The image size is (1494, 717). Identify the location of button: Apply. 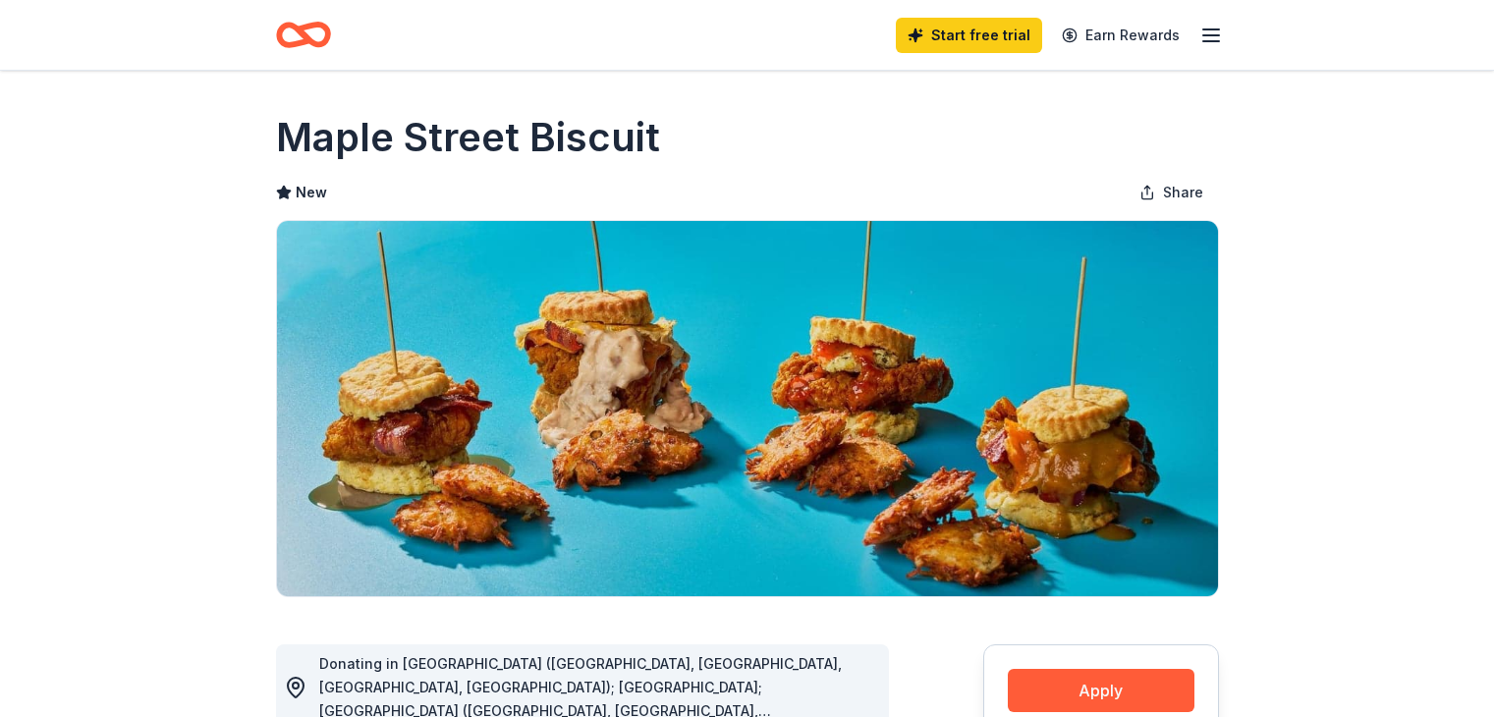
(1101, 691).